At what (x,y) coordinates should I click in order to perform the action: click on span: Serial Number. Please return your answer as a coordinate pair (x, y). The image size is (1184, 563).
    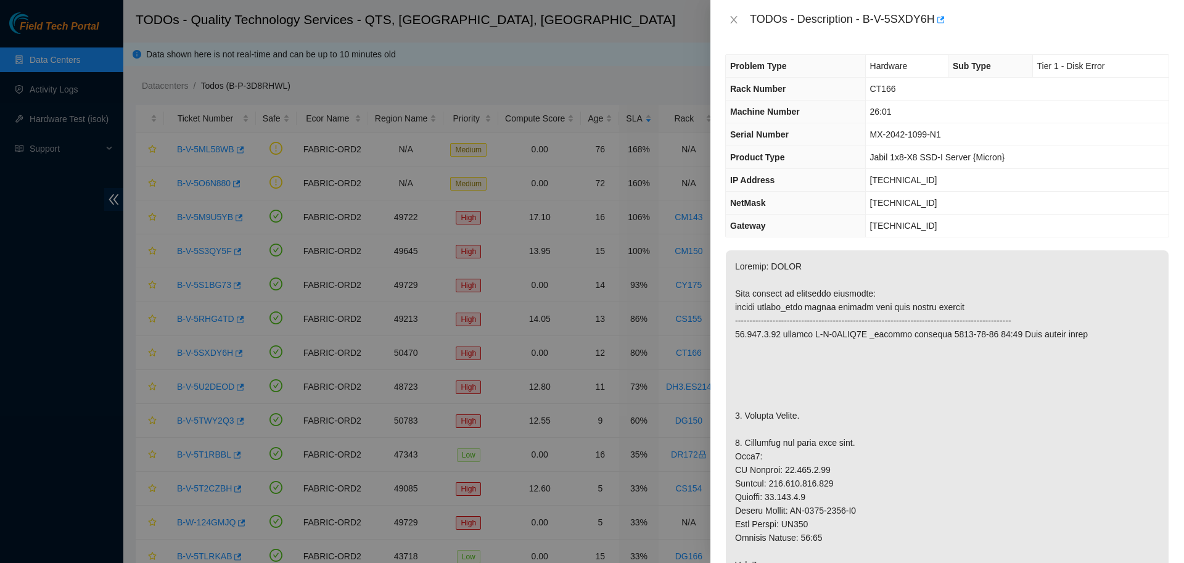
    Looking at the image, I should click on (759, 134).